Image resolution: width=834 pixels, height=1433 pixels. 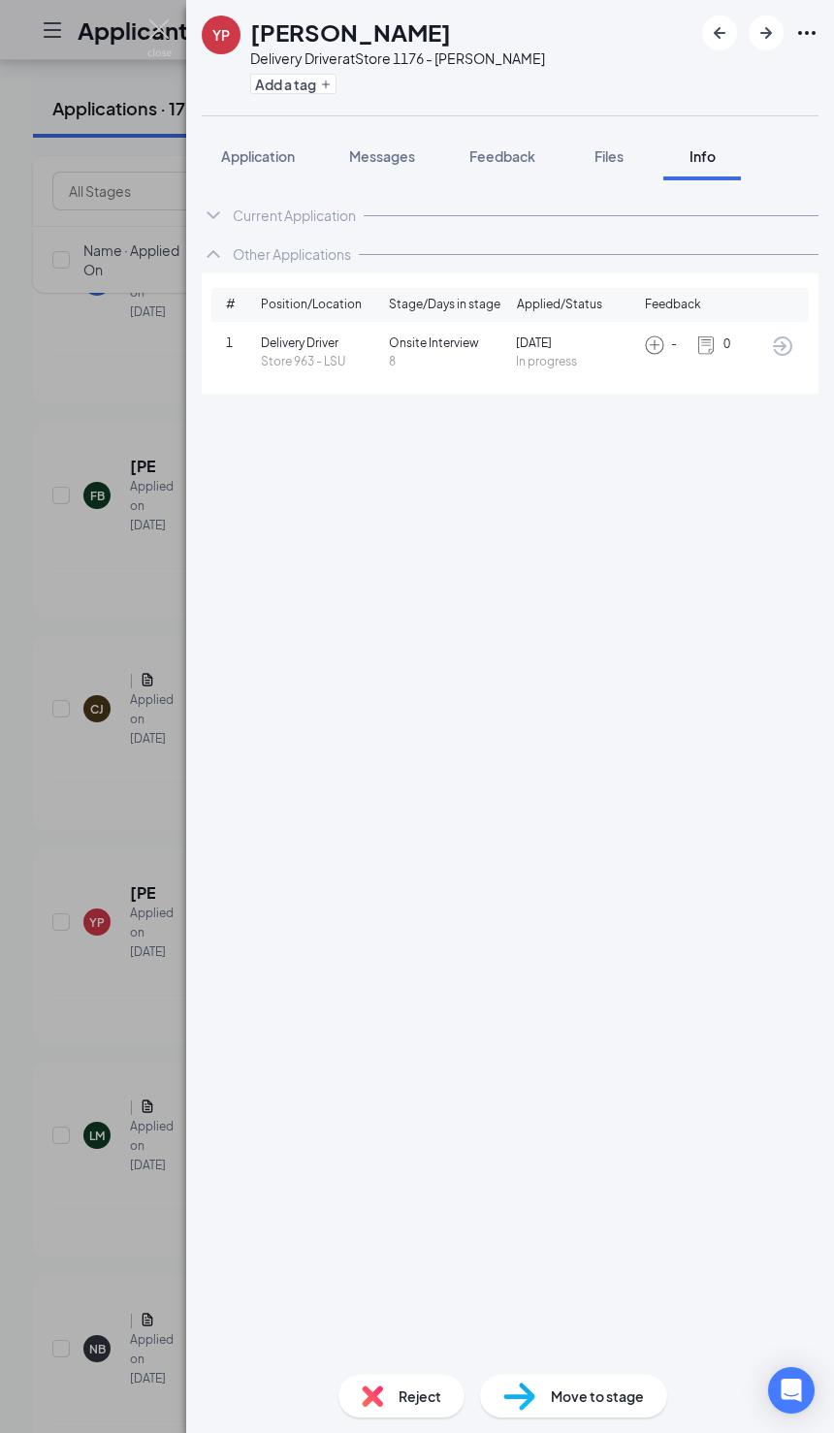 I want to click on span: Move to stage, so click(x=597, y=1396).